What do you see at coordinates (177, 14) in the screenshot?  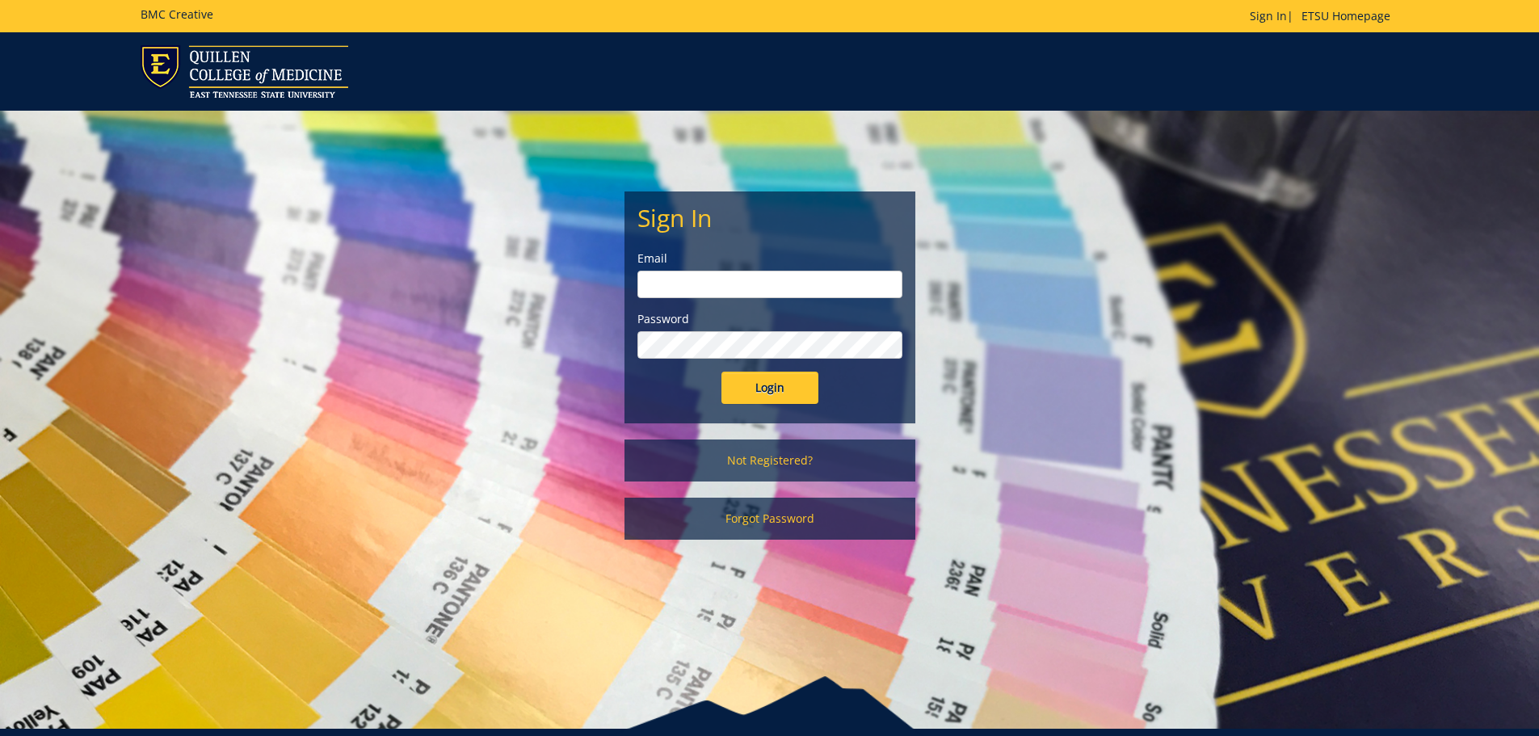 I see `h5: BMC Creative` at bounding box center [177, 14].